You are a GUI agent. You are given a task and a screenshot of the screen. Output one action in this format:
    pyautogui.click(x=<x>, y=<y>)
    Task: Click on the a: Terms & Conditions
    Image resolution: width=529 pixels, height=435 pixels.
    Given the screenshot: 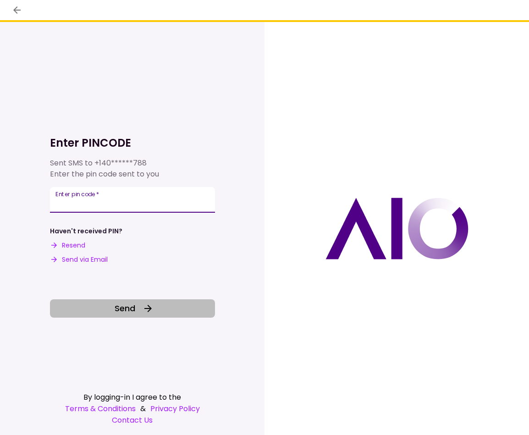 What is the action you would take?
    pyautogui.click(x=100, y=408)
    